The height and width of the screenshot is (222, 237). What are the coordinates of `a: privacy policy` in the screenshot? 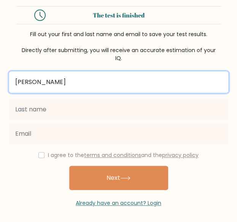 It's located at (180, 155).